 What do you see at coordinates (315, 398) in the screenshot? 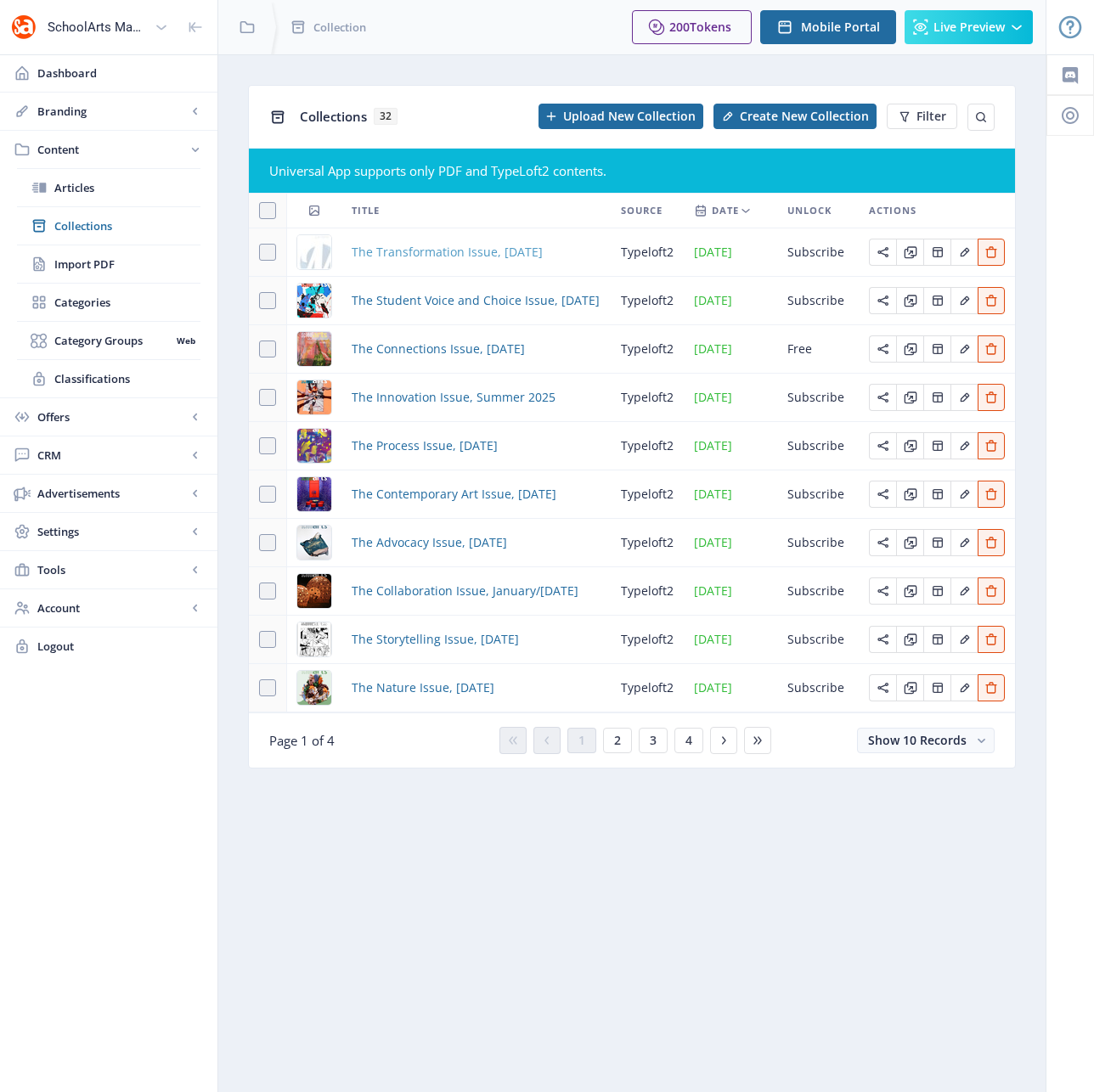
I see `img: d48d95ad-d8e3-41d8-84eb-334bbca4bb7b.png` at bounding box center [315, 398].